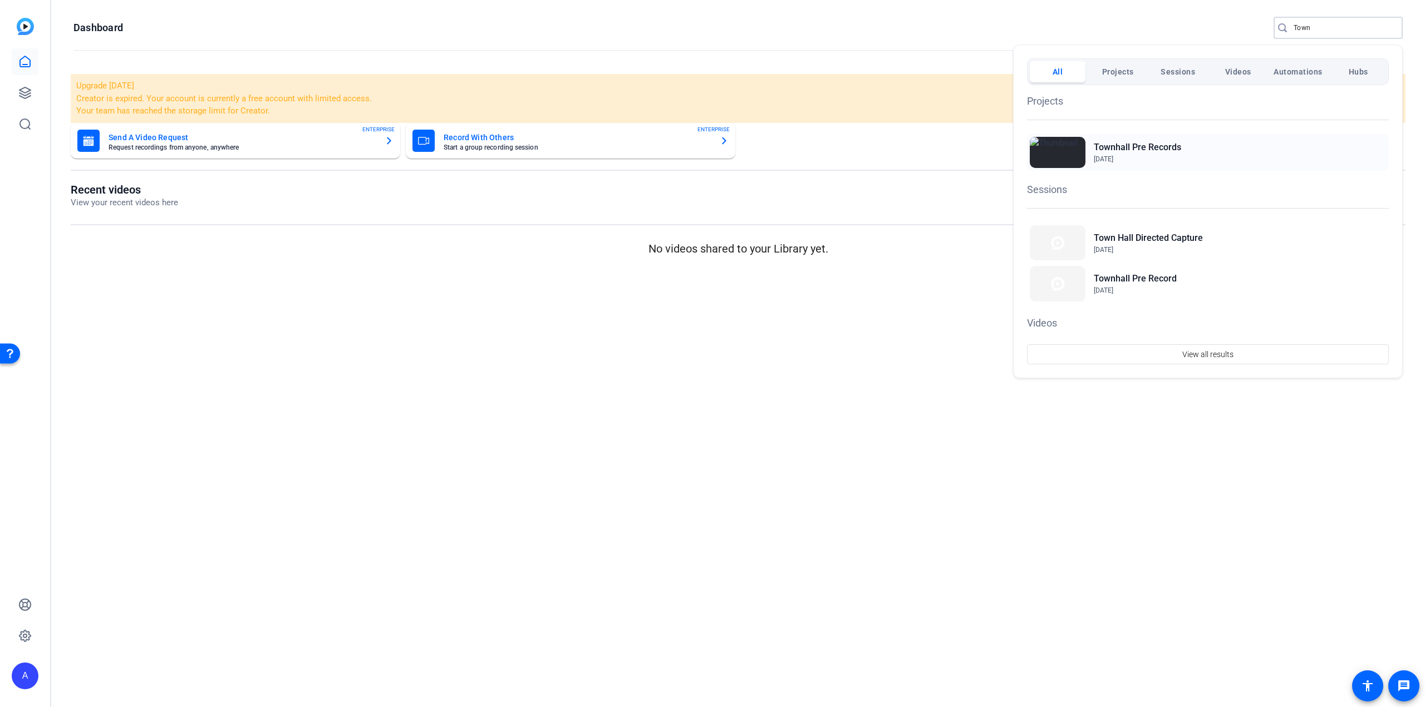  Describe the element at coordinates (1118, 72) in the screenshot. I see `span: Projects` at that location.